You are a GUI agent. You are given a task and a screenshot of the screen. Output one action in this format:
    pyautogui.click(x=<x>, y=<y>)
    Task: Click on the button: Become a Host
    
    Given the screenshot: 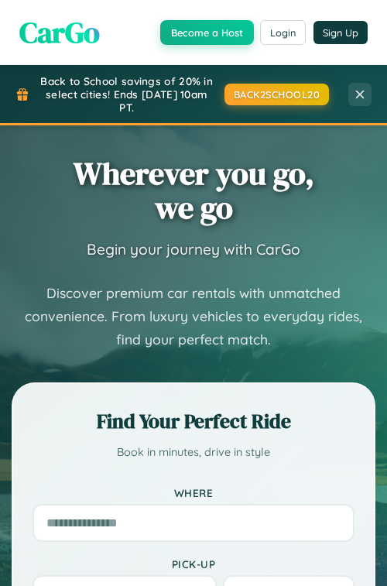 What is the action you would take?
    pyautogui.click(x=207, y=33)
    